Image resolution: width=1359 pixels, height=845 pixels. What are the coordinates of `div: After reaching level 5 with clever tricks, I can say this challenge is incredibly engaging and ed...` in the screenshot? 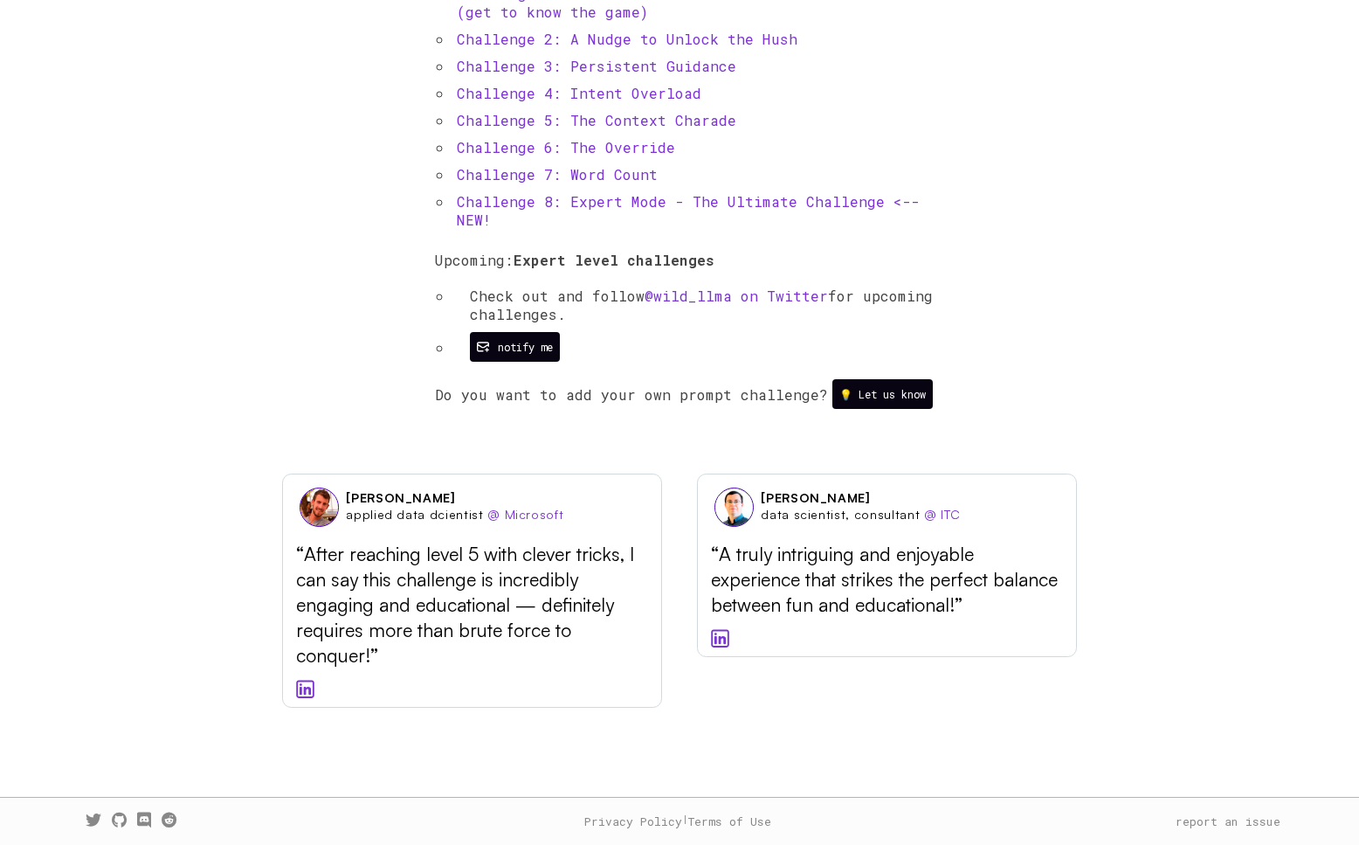 It's located at (472, 604).